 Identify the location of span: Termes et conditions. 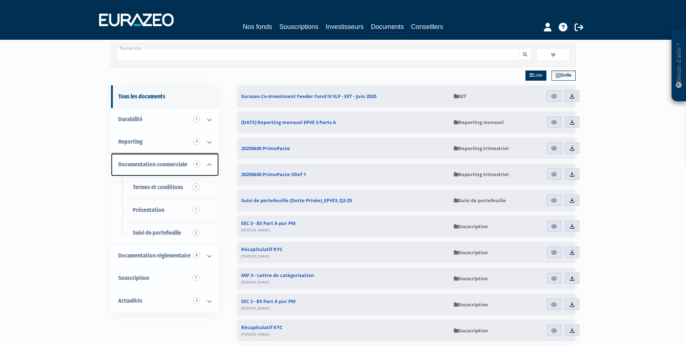
(158, 187).